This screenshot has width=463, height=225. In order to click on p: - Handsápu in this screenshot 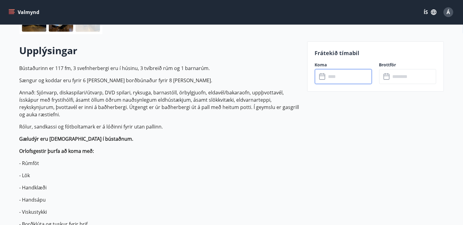, I will do `click(160, 200)`.